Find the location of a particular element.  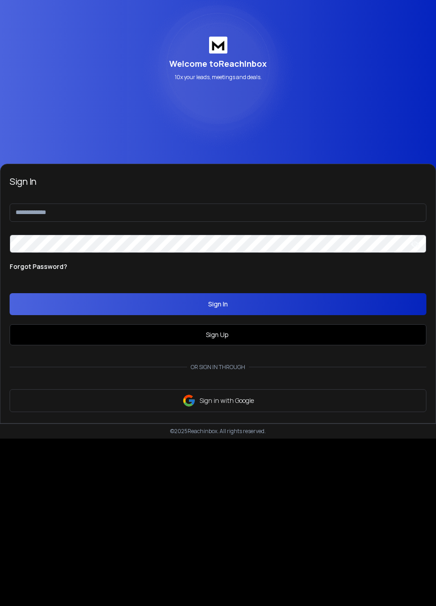

p: Sign in with Google is located at coordinates (226, 401).